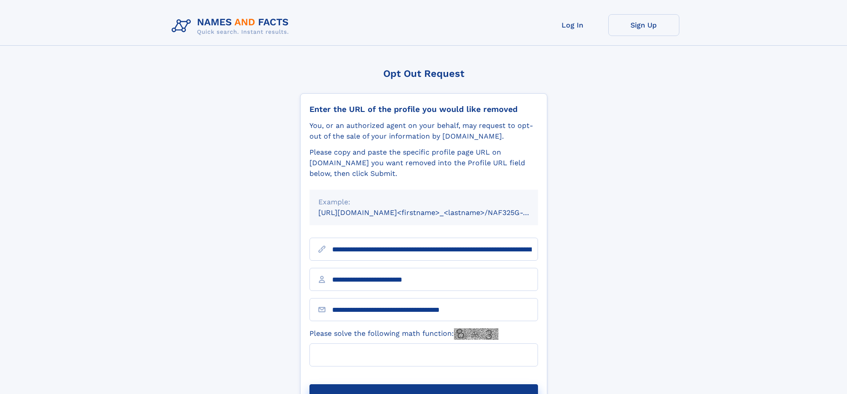 The image size is (847, 394). Describe the element at coordinates (424, 73) in the screenshot. I see `div: Opt Out Request` at that location.